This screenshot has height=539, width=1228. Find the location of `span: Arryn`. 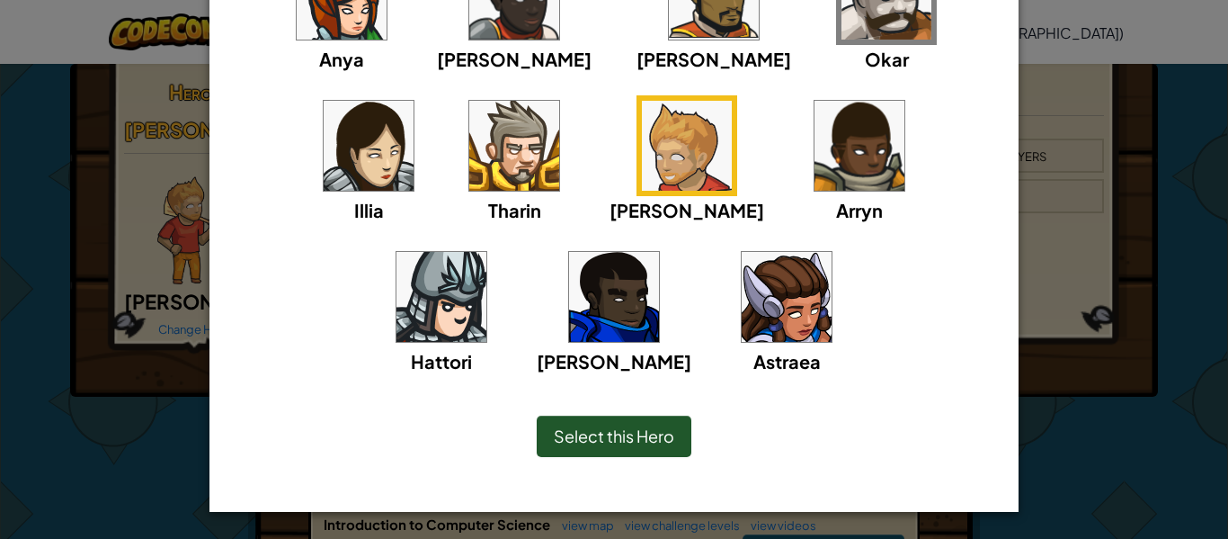

span: Arryn is located at coordinates (859, 209).